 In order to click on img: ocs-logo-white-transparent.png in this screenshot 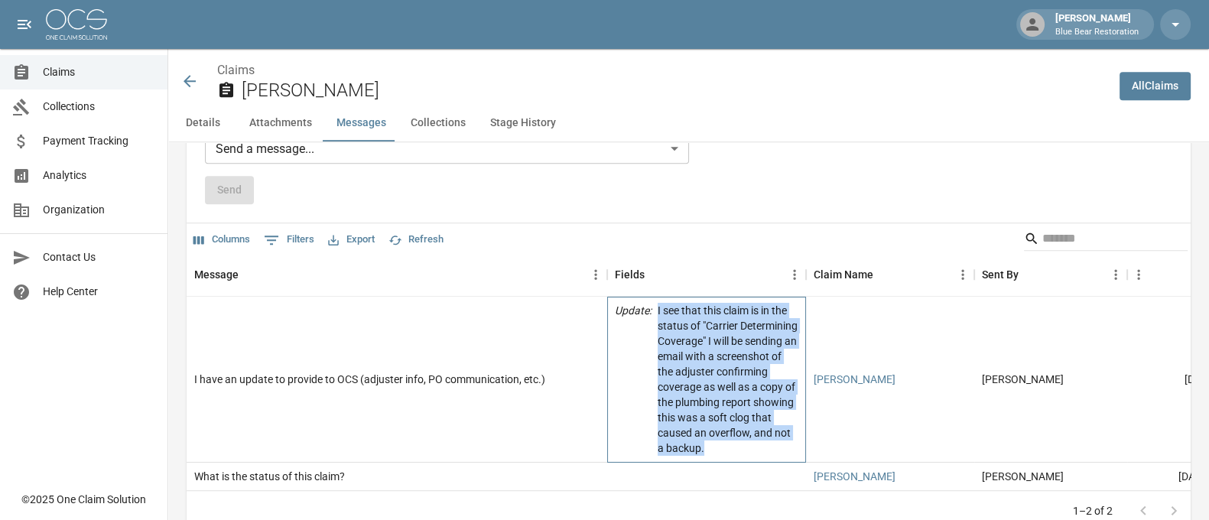, I will do `click(76, 24)`.